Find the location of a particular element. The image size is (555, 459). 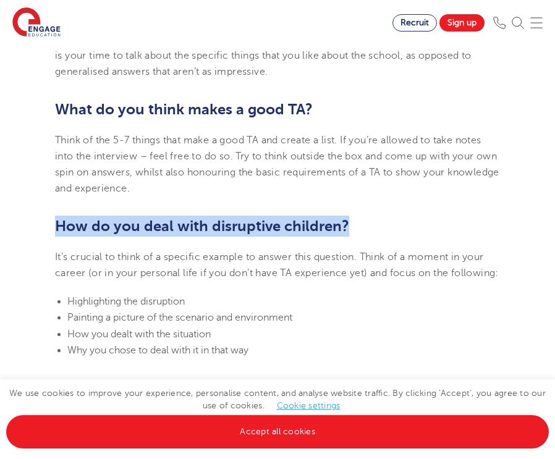

span: Painting a picture of the scenario and environment is located at coordinates (180, 318).